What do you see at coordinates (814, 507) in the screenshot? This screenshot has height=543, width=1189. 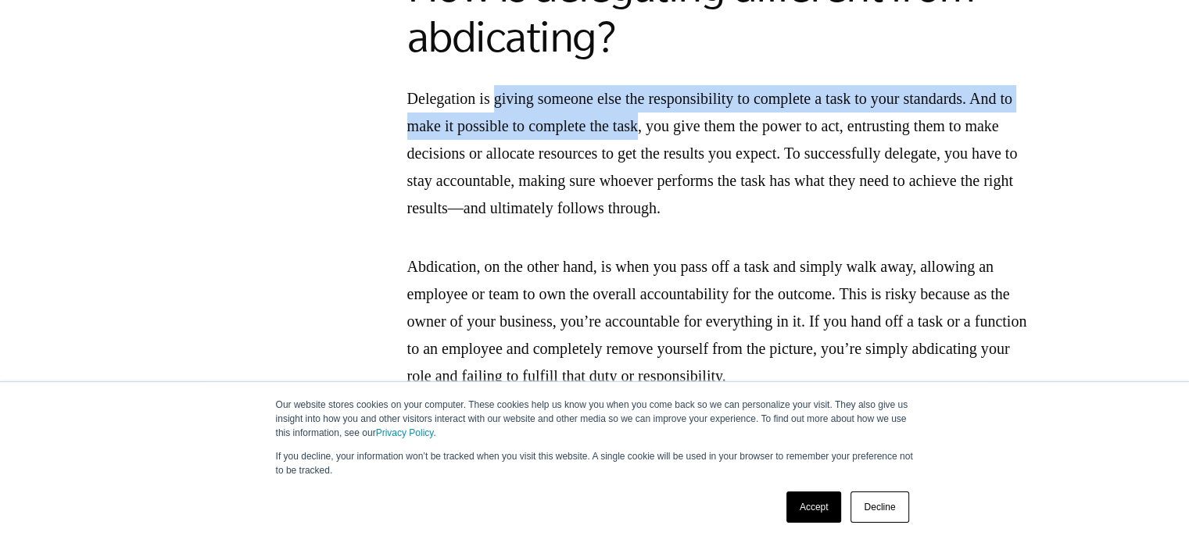 I see `a: Accept` at bounding box center [814, 507].